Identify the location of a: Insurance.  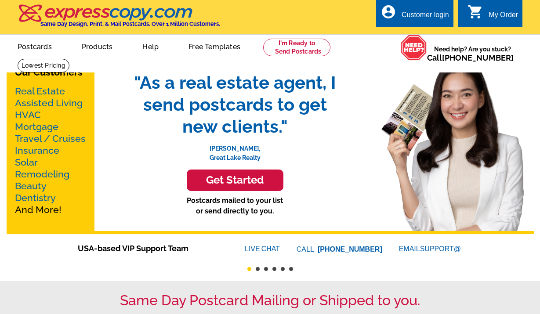
(37, 150).